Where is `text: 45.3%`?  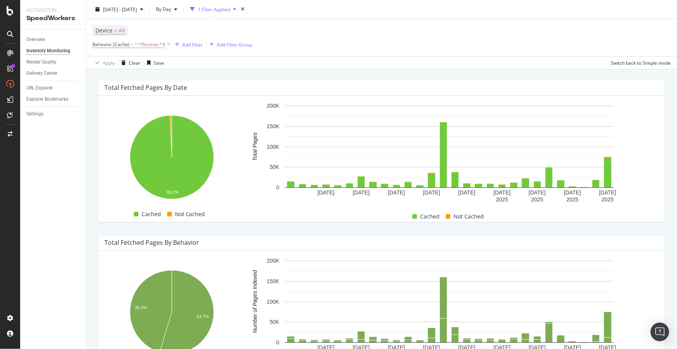 text: 45.3% is located at coordinates (141, 308).